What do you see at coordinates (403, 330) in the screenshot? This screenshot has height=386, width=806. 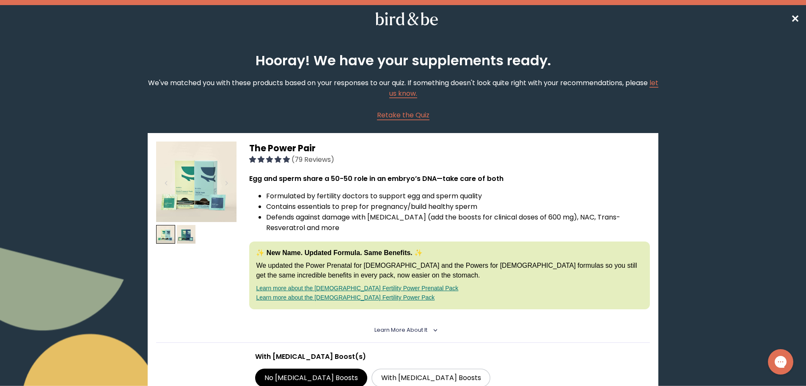 I see `summary: Learn More About it <` at bounding box center [403, 330].